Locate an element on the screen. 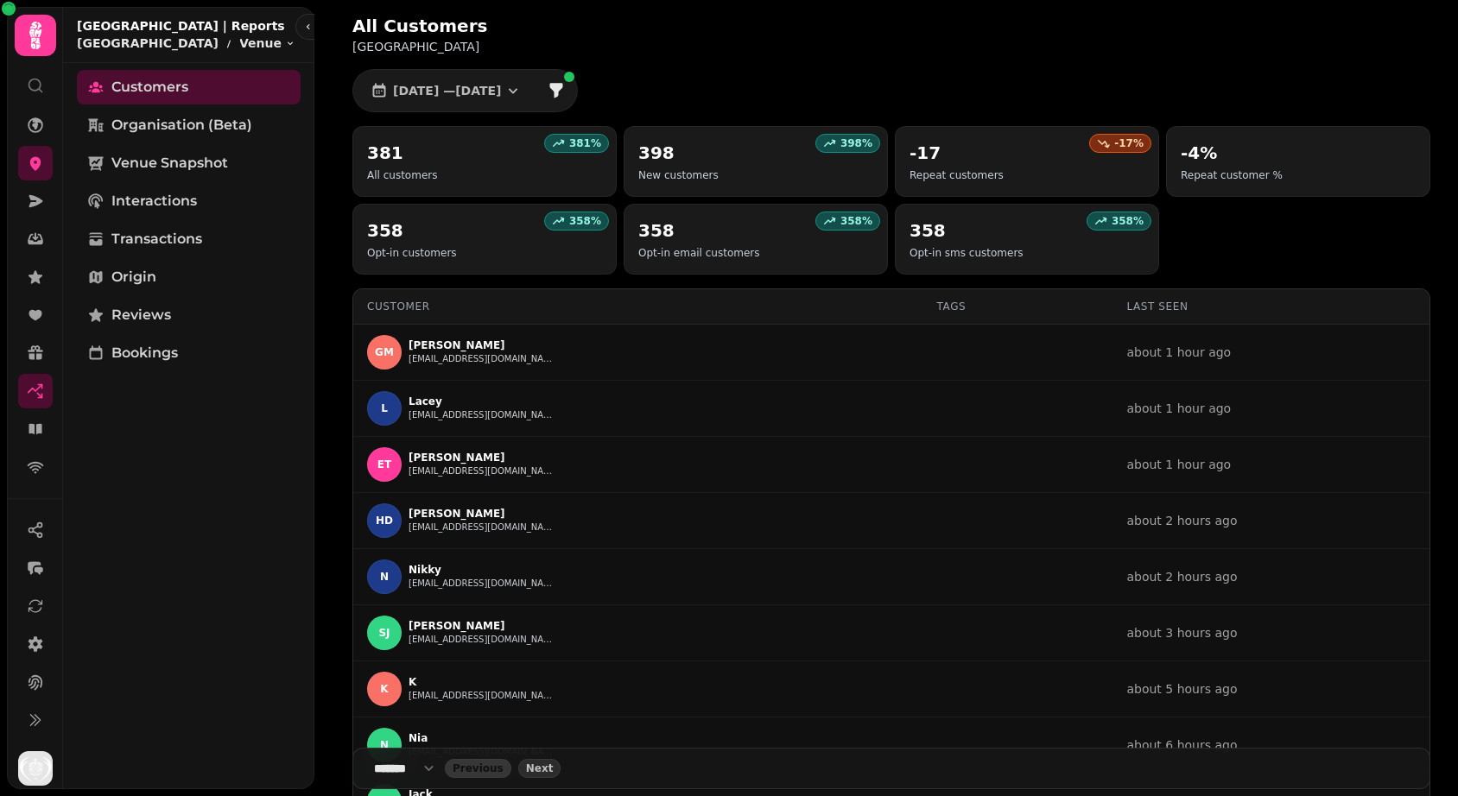 Image resolution: width=1458 pixels, height=796 pixels. p: 381 % is located at coordinates (585, 143).